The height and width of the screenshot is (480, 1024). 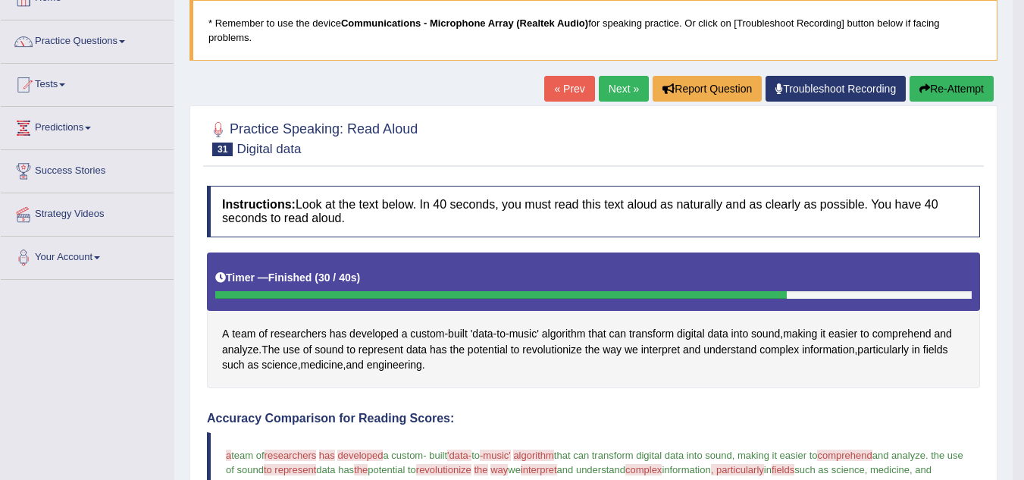 What do you see at coordinates (247, 455) in the screenshot?
I see `span: team of` at bounding box center [247, 455].